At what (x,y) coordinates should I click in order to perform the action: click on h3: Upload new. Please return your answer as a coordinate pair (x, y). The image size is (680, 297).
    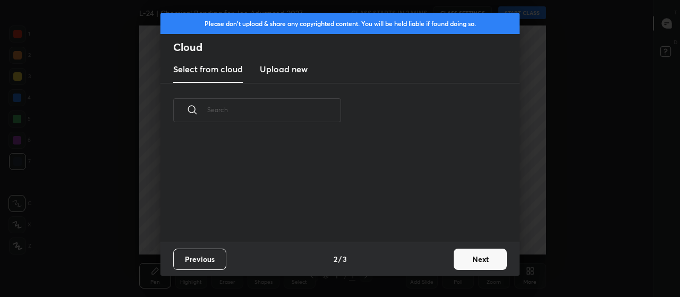
    Looking at the image, I should click on (284, 69).